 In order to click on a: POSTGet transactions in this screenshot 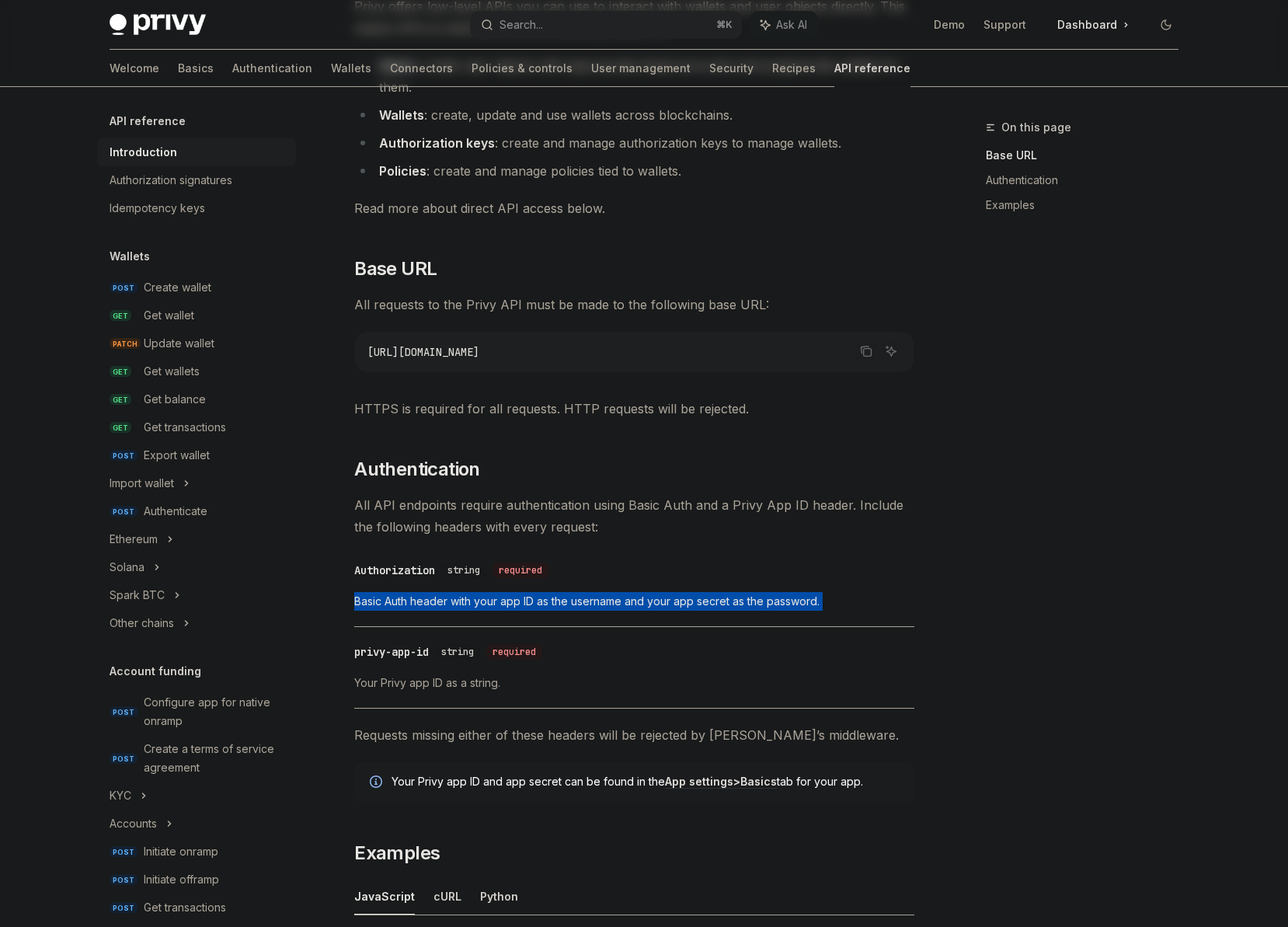, I will do `click(196, 908)`.